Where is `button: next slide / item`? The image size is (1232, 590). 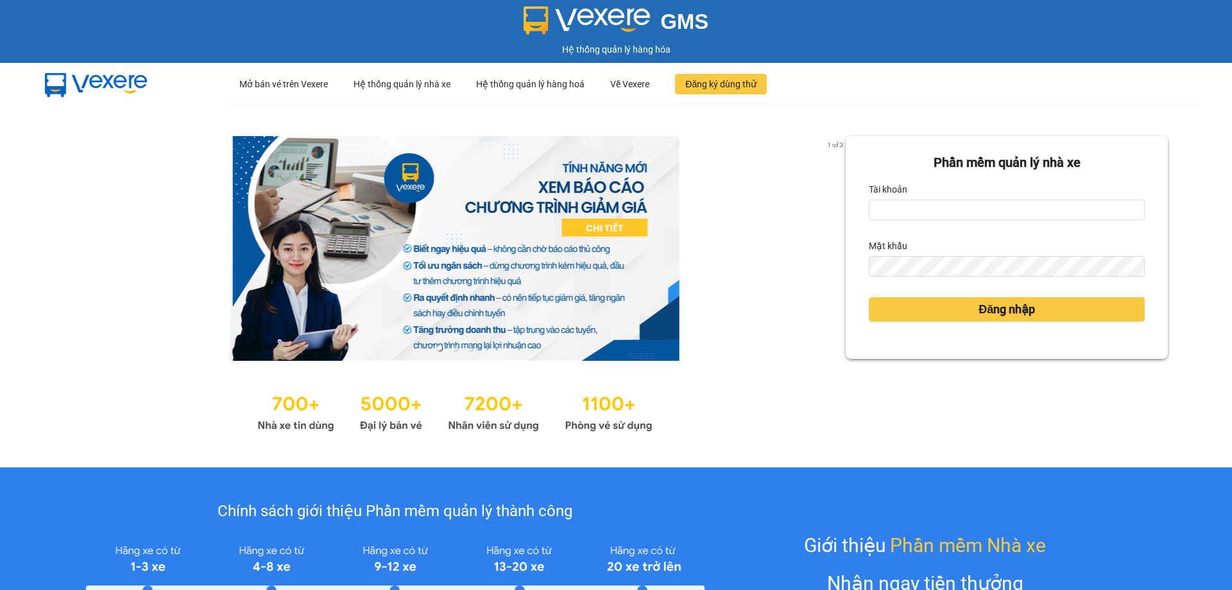 button: next slide / item is located at coordinates (837, 248).